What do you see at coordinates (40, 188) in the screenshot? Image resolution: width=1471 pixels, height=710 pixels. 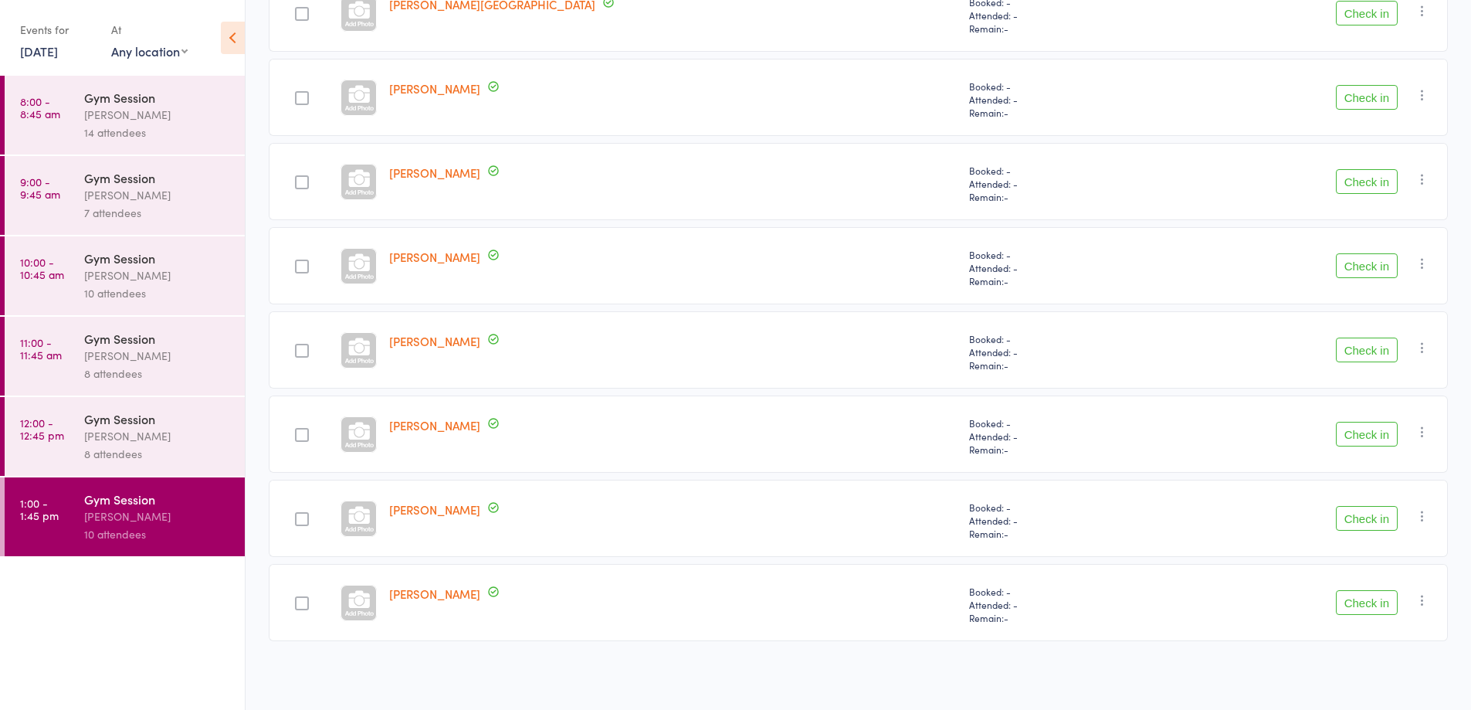 I see `time: 9:00 - 9:45 am` at bounding box center [40, 188].